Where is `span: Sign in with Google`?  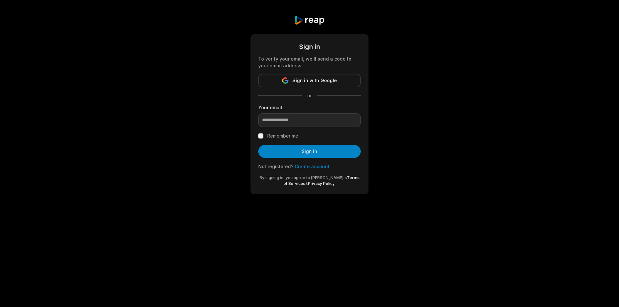 span: Sign in with Google is located at coordinates (315, 81).